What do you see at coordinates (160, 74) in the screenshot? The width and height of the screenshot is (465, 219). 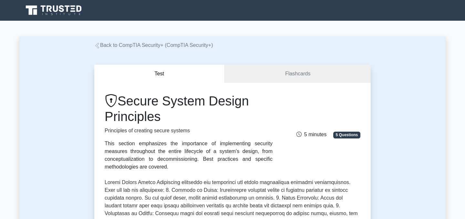 I see `button: Test` at bounding box center [160, 74].